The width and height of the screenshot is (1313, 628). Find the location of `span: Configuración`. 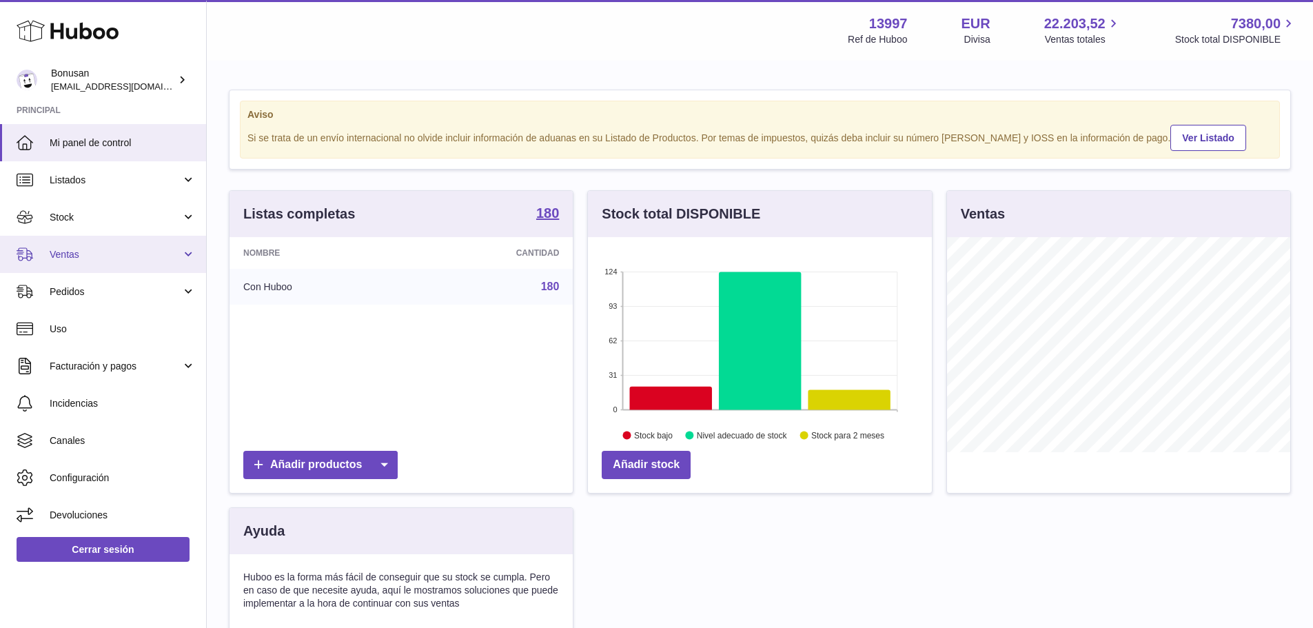

span: Configuración is located at coordinates (123, 478).